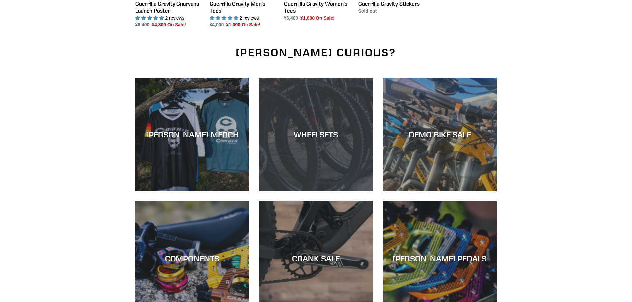 This screenshot has width=632, height=302. Describe the element at coordinates (316, 134) in the screenshot. I see `a: WHEELSETS` at that location.